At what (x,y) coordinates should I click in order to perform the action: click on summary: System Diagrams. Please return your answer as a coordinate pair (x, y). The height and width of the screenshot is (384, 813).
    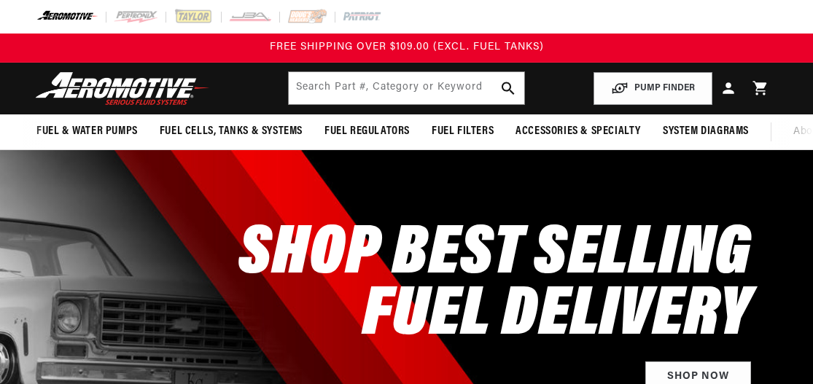
    Looking at the image, I should click on (706, 131).